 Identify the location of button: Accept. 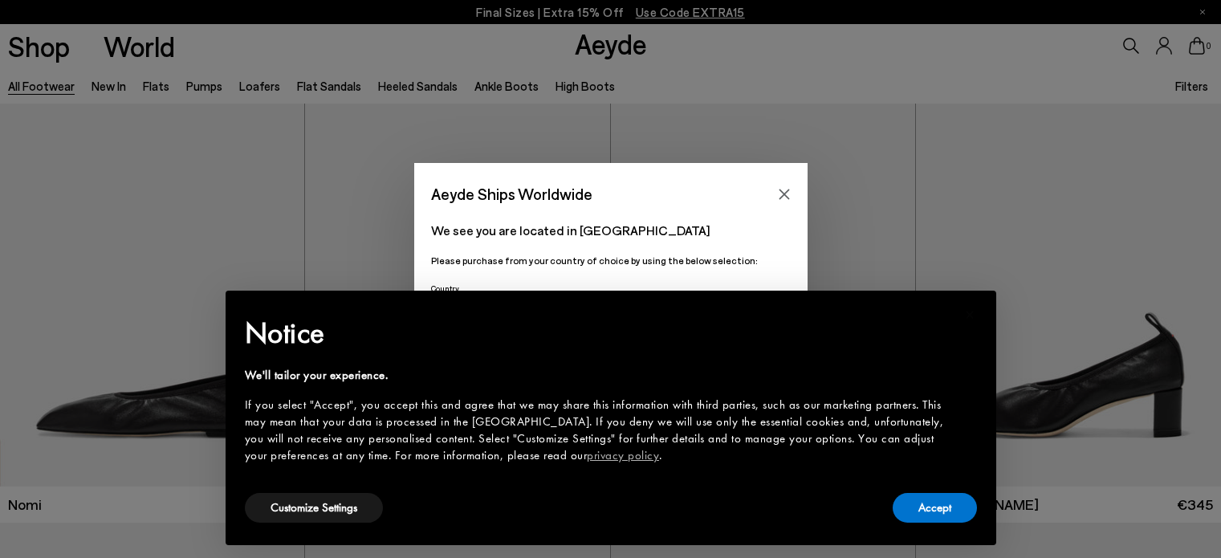
(934, 507).